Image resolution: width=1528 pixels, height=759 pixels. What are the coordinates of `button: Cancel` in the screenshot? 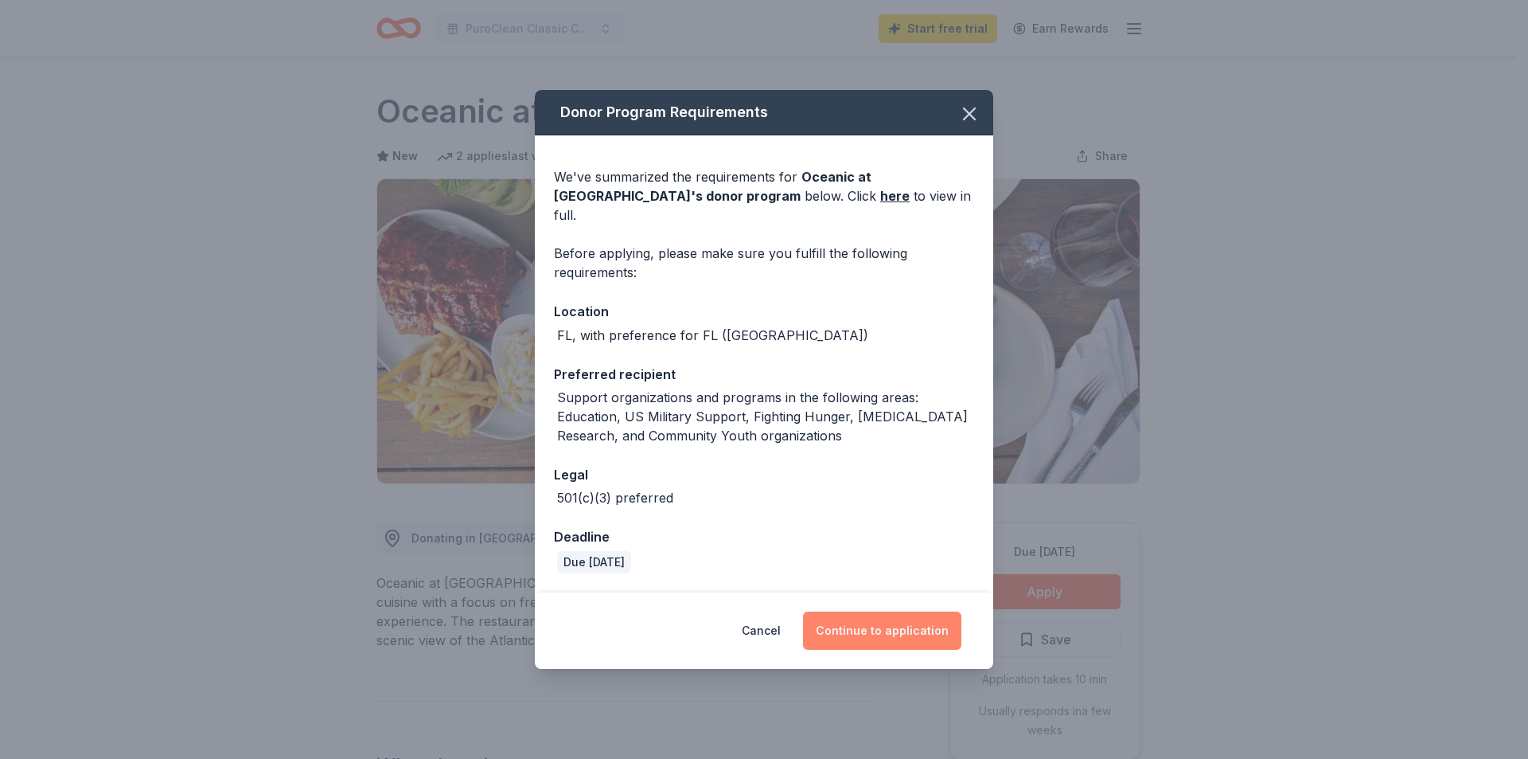 It's located at (761, 630).